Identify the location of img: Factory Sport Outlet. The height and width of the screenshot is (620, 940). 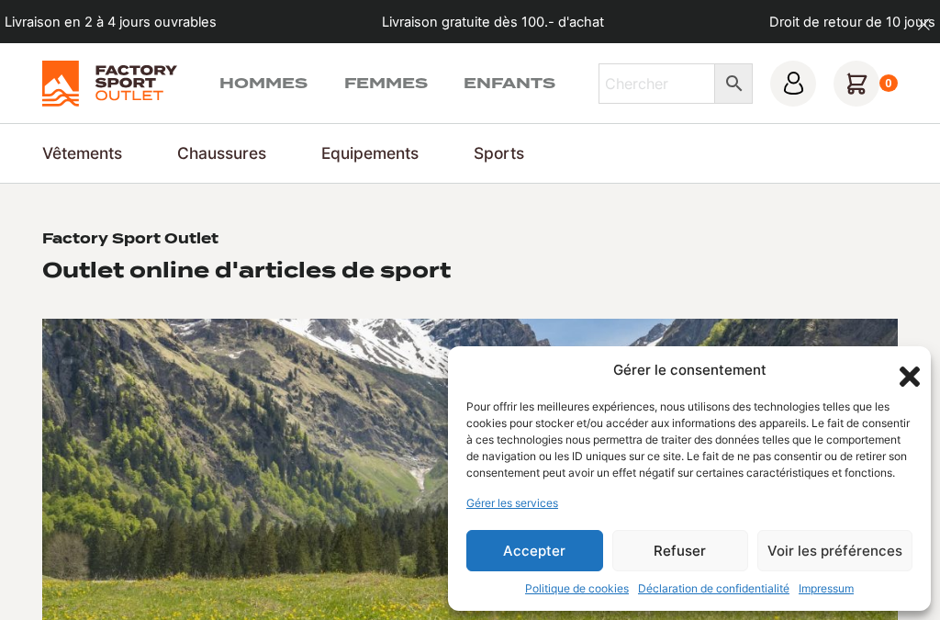
(109, 84).